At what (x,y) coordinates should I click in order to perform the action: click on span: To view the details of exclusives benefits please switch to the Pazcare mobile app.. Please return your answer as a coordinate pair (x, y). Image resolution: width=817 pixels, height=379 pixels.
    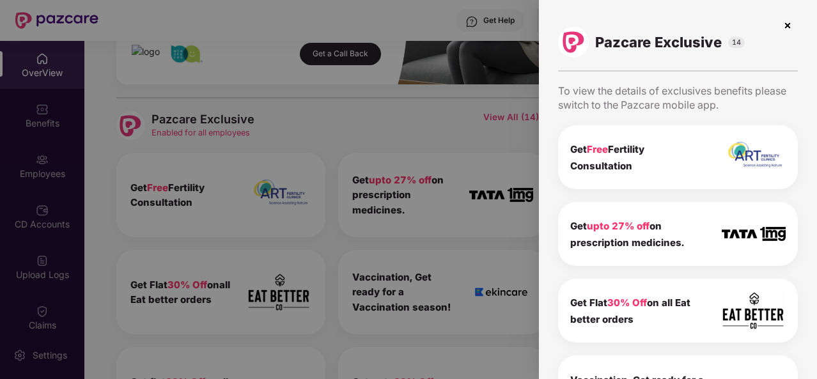
    Looking at the image, I should click on (672, 98).